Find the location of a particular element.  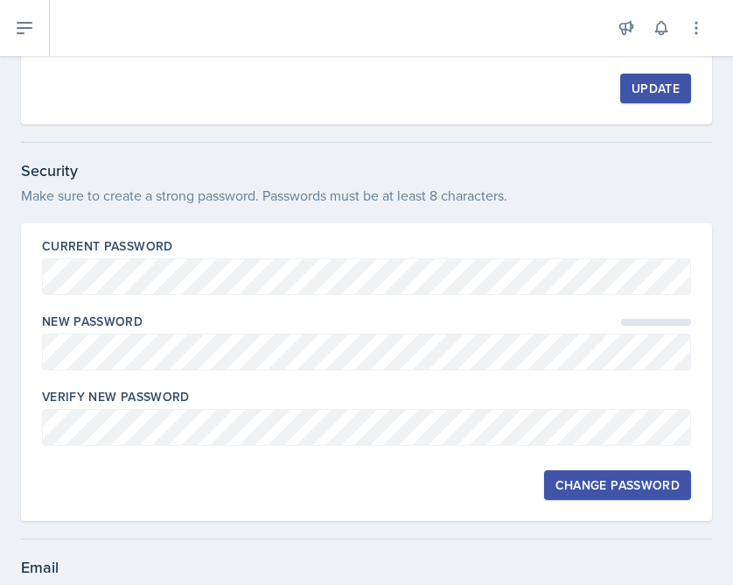

h3: Email is located at coordinates (367, 567).